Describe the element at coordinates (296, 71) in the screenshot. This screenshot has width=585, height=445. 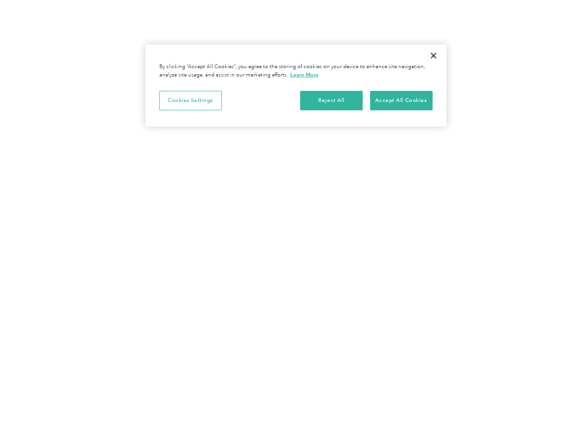
I see `div: By clicking “Accept All Cookies”, you agree to the storing of cookies on your device to enhance s...` at that location.